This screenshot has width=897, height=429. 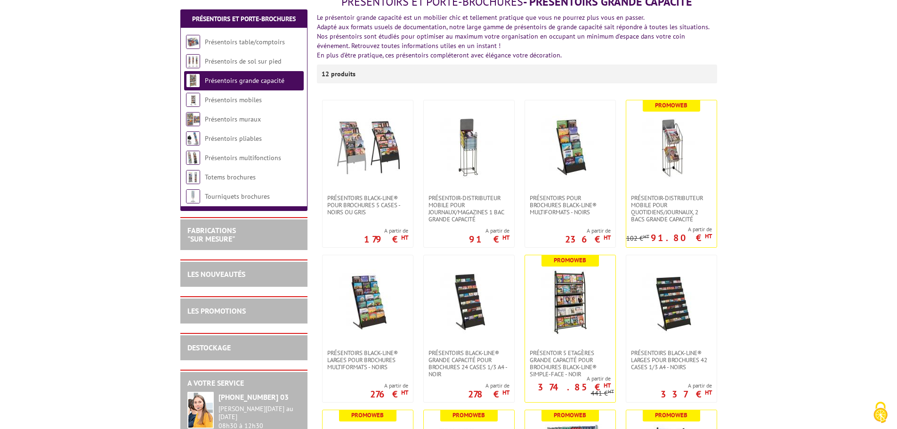 I want to click on a: DESTOCKAGE, so click(x=209, y=347).